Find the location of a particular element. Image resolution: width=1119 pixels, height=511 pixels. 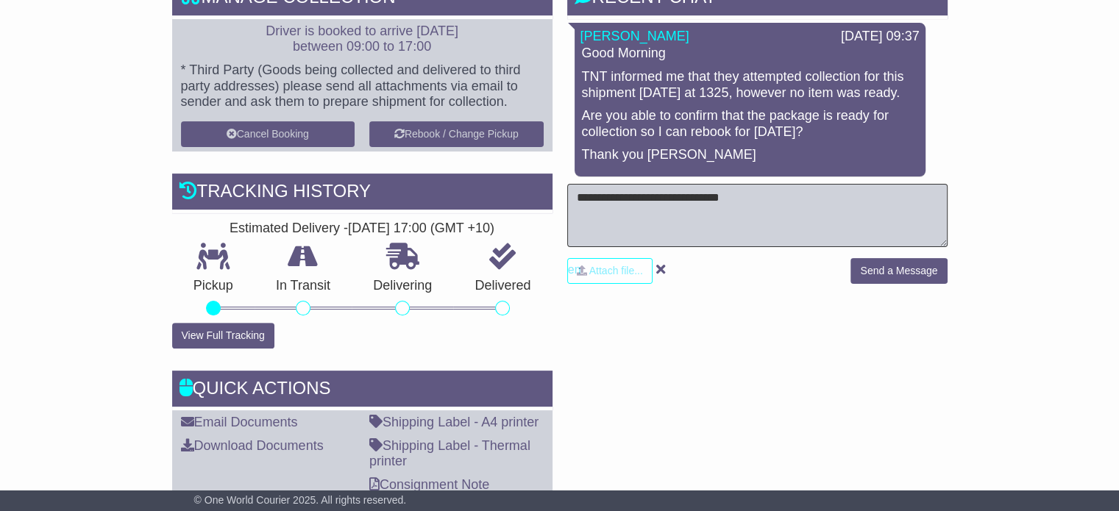

button: View Full Tracking is located at coordinates (223, 335).